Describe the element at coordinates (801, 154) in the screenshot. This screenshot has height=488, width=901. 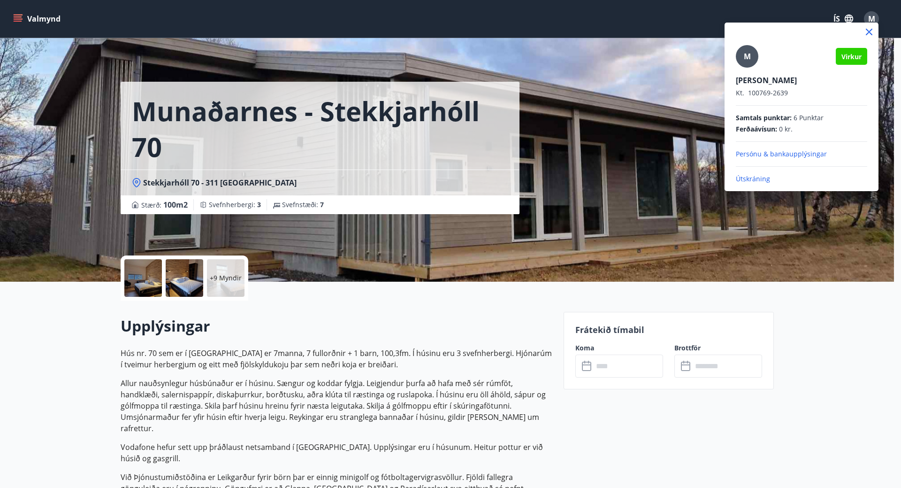
I see `p: Persónu & bankaupplýsingar` at that location.